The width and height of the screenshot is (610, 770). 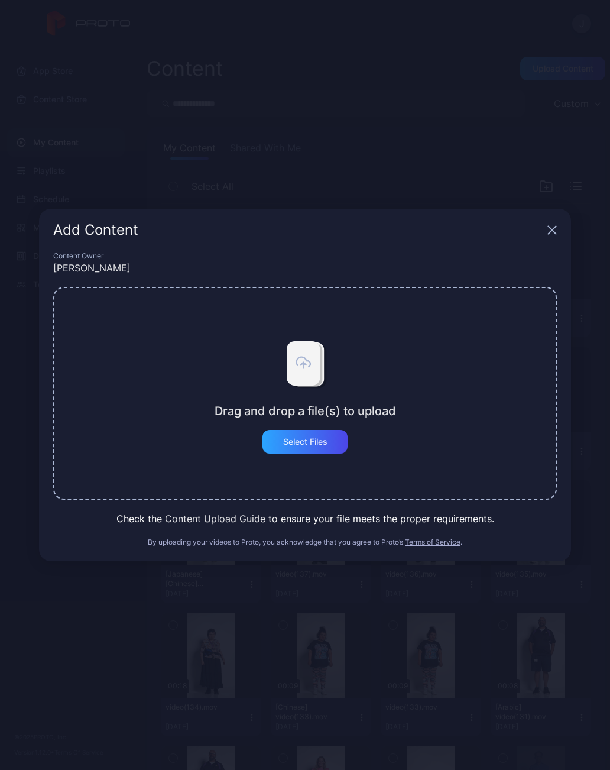 What do you see at coordinates (305, 256) in the screenshot?
I see `div: Content Owner` at bounding box center [305, 256].